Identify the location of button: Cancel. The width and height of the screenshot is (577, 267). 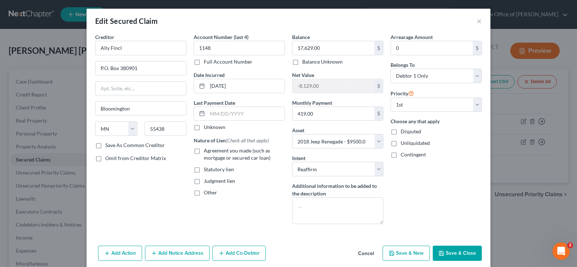
(366, 253).